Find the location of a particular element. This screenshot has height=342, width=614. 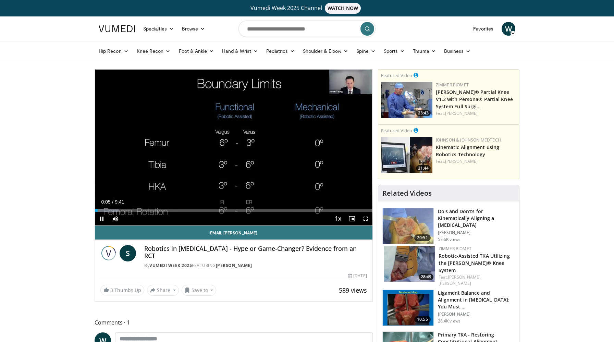

a: Sports is located at coordinates (395, 51).